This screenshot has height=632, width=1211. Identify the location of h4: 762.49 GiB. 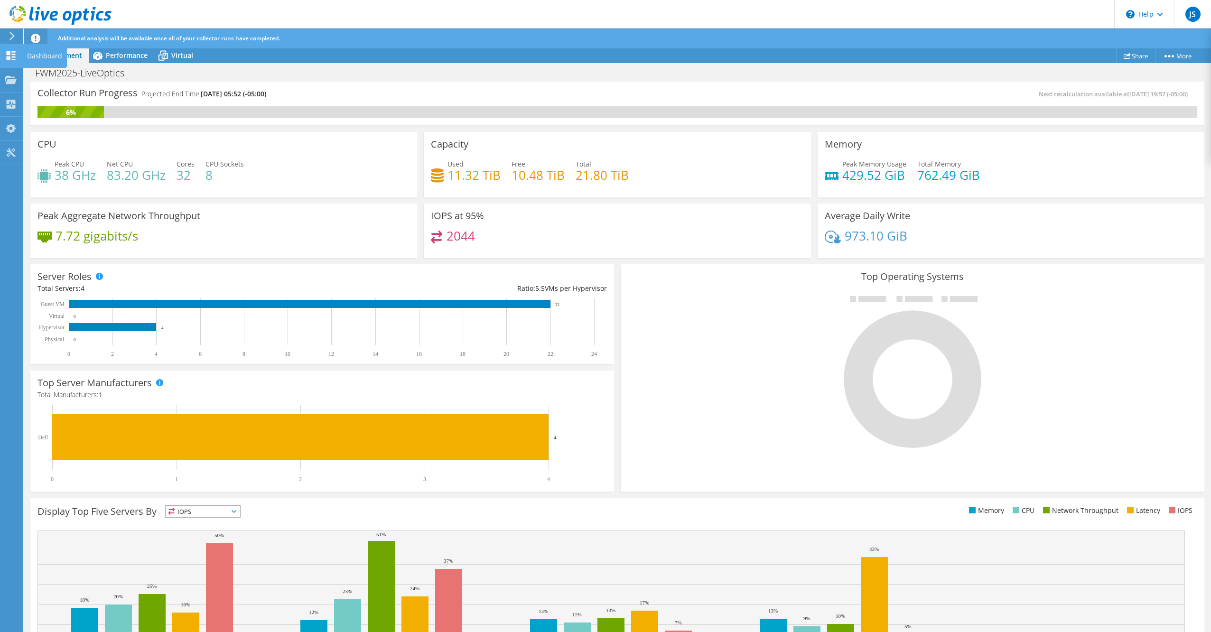
(949, 175).